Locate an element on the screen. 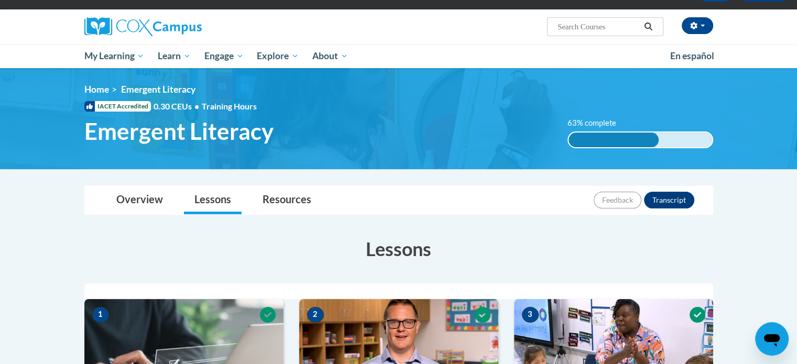  span: My Learning is located at coordinates (114, 56).